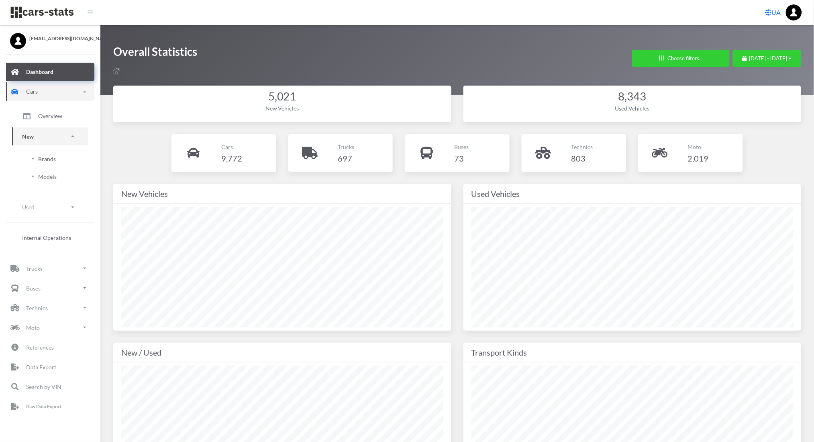  Describe the element at coordinates (47, 237) in the screenshot. I see `span: Internal Operations` at that location.